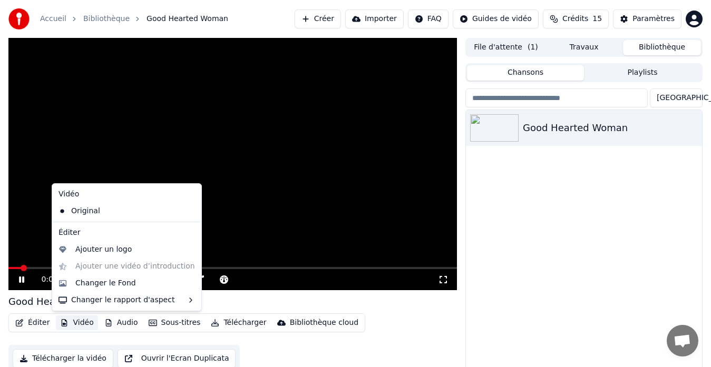  Describe the element at coordinates (318, 19) in the screenshot. I see `button: Créer` at that location.